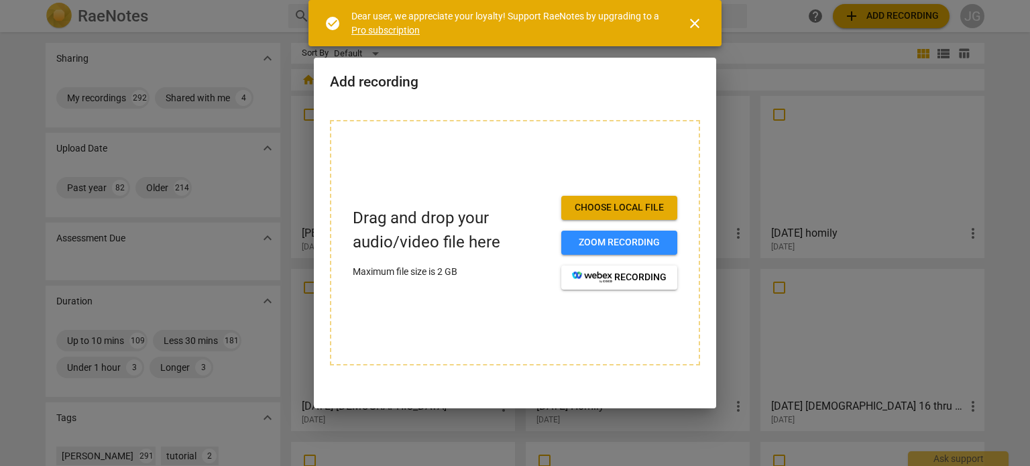  What do you see at coordinates (695, 23) in the screenshot?
I see `button: Close` at bounding box center [695, 23].